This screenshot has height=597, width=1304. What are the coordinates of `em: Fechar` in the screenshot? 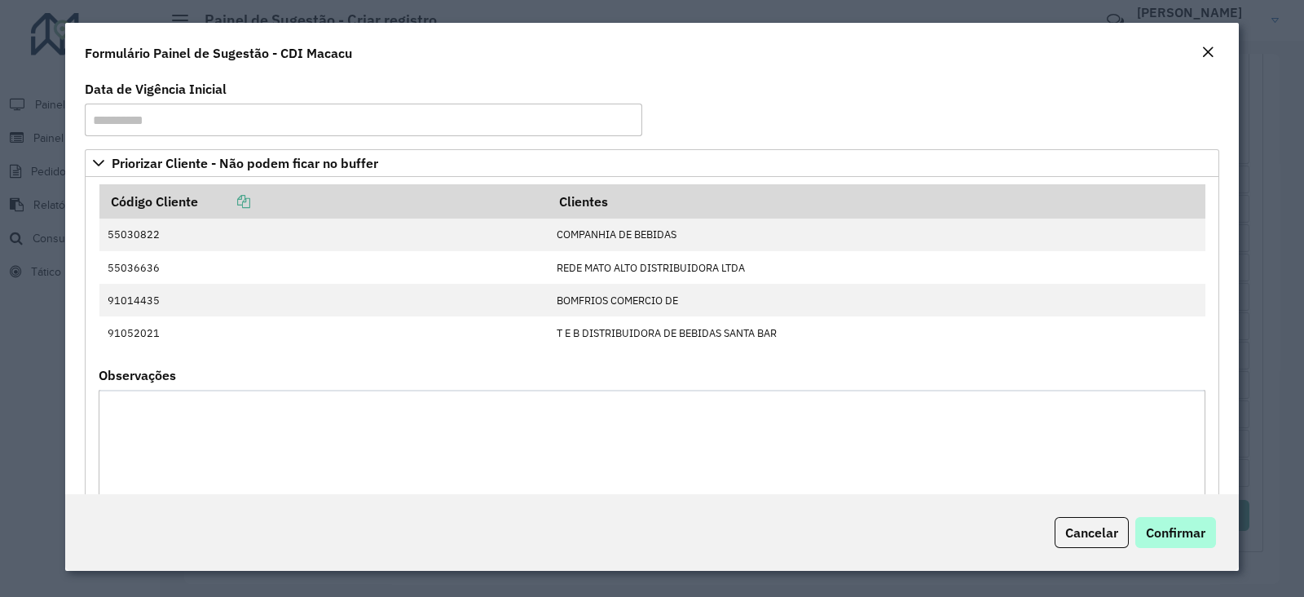 It's located at (1208, 52).